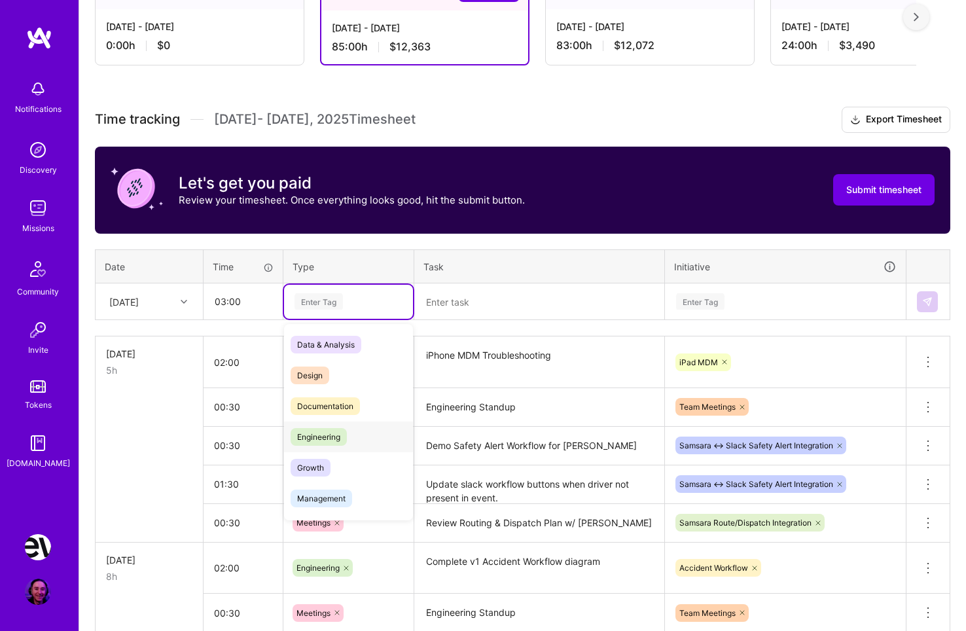  Describe the element at coordinates (38, 592) in the screenshot. I see `img: User Avatar` at that location.